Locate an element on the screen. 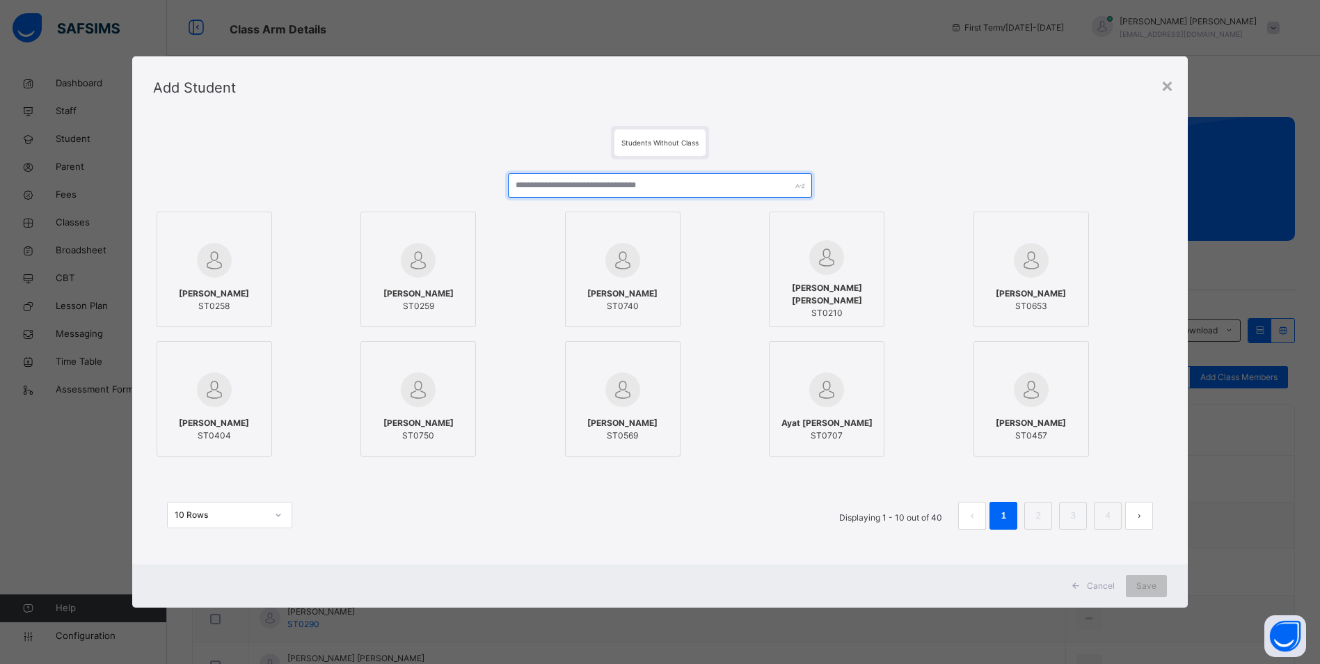 This screenshot has width=1320, height=664. li: 上一页 is located at coordinates (972, 516).